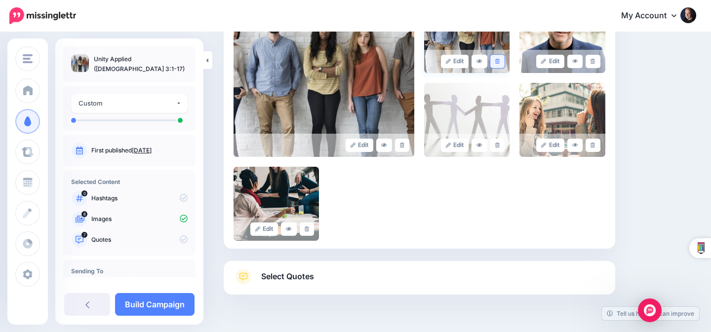  I want to click on a: My Account, so click(653, 16).